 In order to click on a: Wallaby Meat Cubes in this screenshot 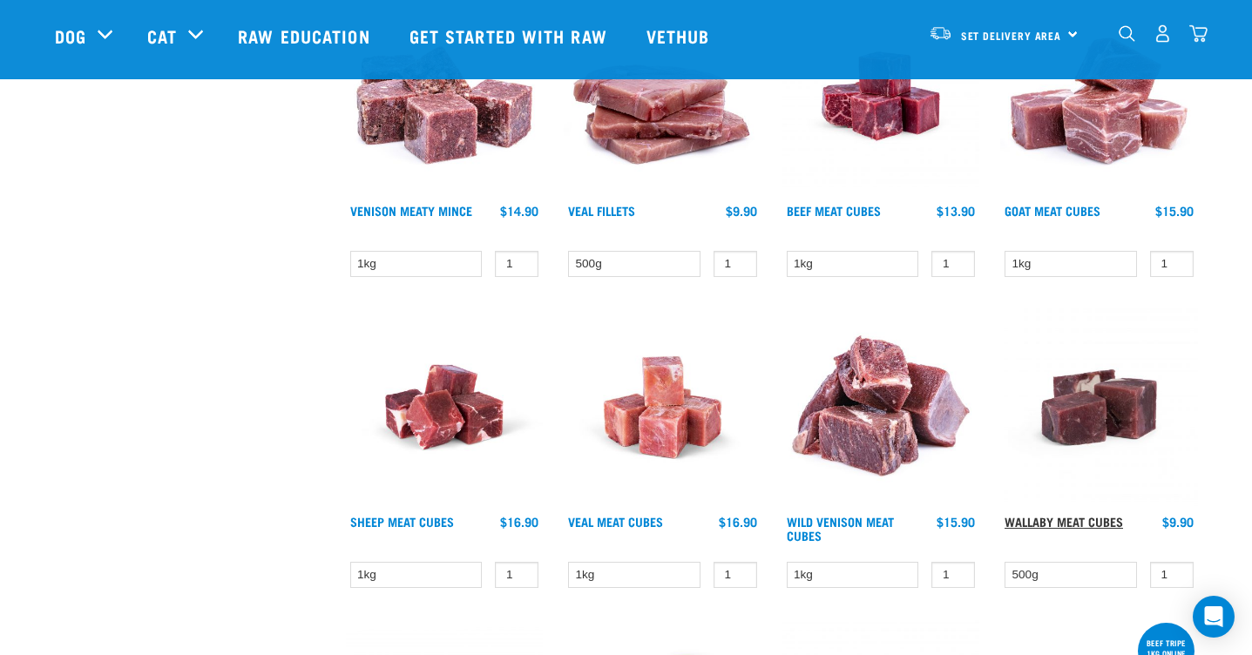, I will do `click(1063, 521)`.